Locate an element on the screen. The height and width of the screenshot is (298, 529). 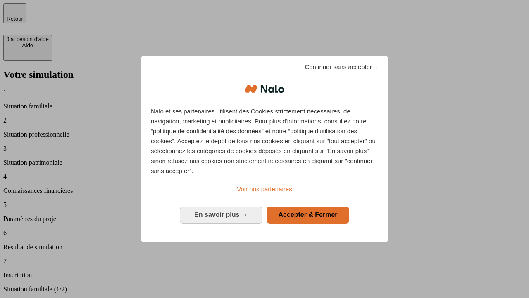
span: Continuer sans accepter→ is located at coordinates (342, 67).